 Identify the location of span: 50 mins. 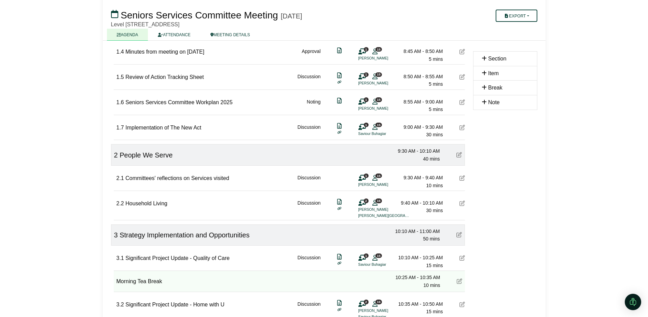
(431, 239).